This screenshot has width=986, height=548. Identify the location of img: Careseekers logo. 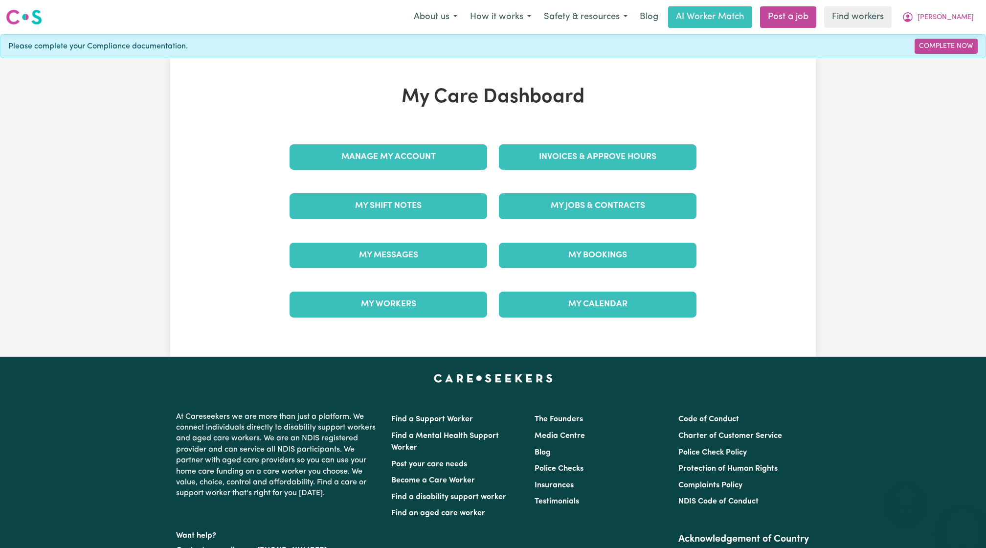
(24, 17).